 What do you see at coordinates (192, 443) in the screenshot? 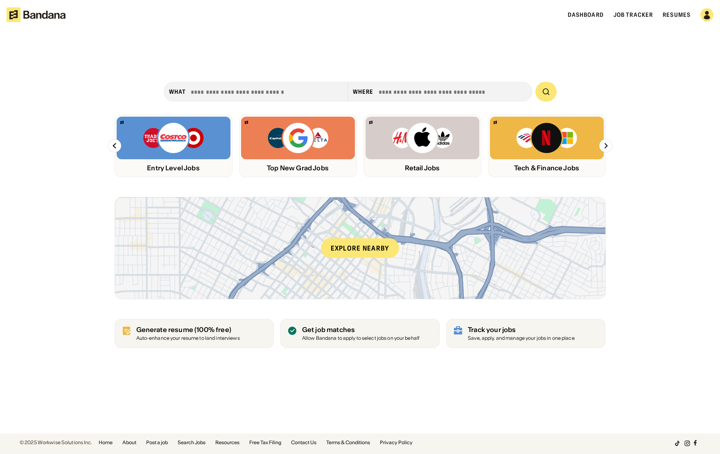
I see `a: Search Jobs` at bounding box center [192, 443].